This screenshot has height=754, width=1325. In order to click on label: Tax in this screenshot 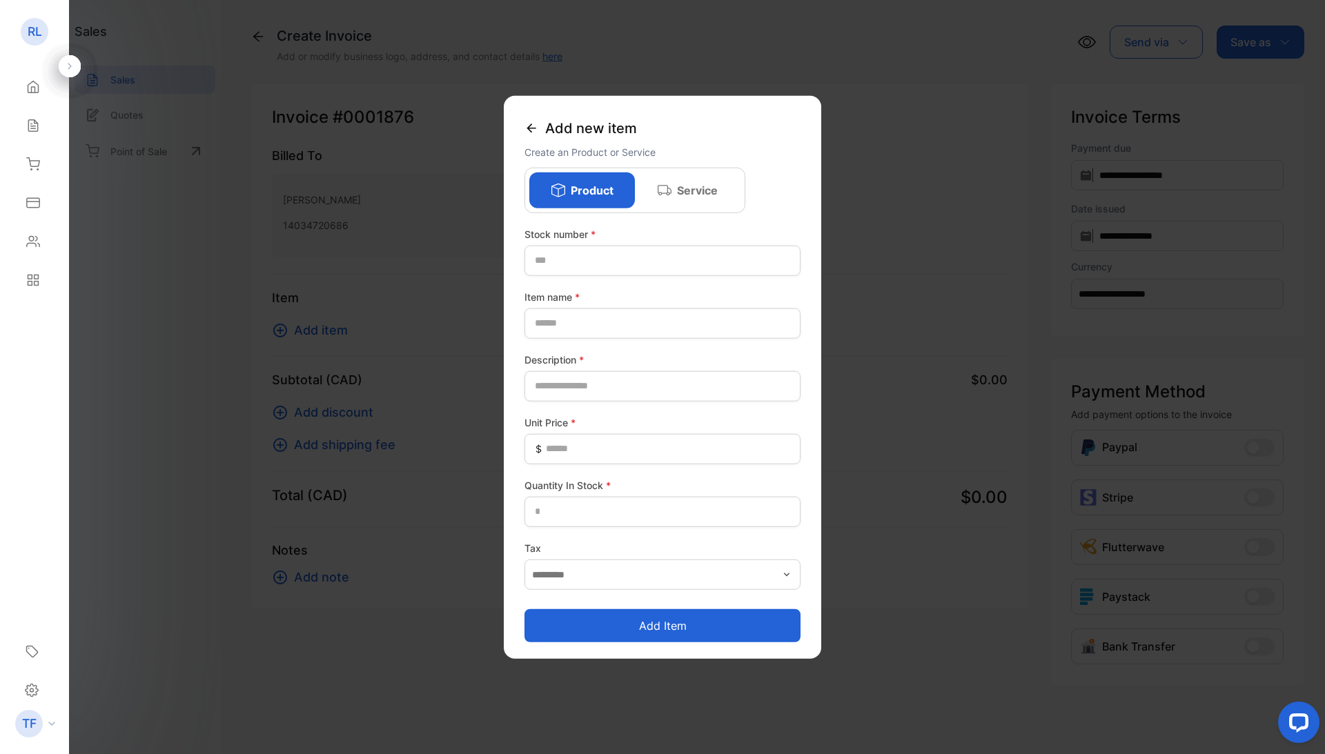, I will do `click(662, 547)`.